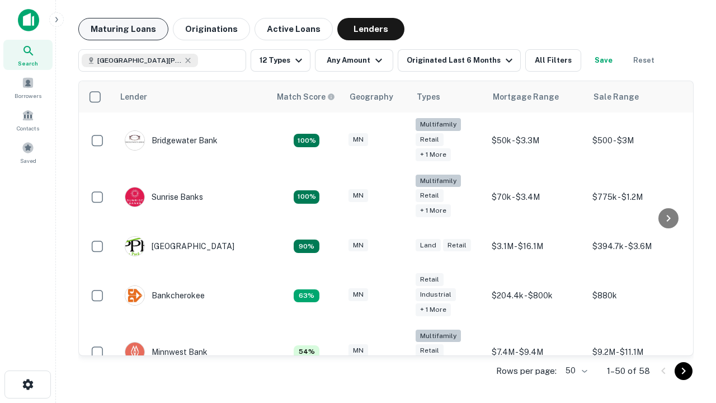 The height and width of the screenshot is (403, 716). I want to click on button: Originated Last 6 Months, so click(460, 60).